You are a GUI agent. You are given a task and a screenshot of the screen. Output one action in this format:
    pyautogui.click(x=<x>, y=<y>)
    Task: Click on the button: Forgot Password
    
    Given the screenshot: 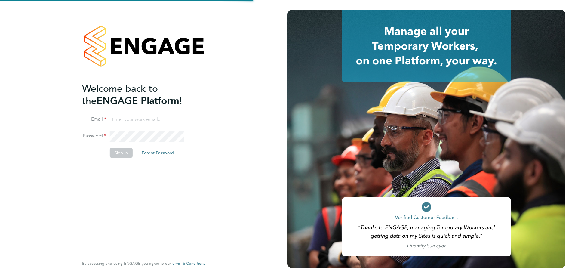 What is the action you would take?
    pyautogui.click(x=158, y=153)
    